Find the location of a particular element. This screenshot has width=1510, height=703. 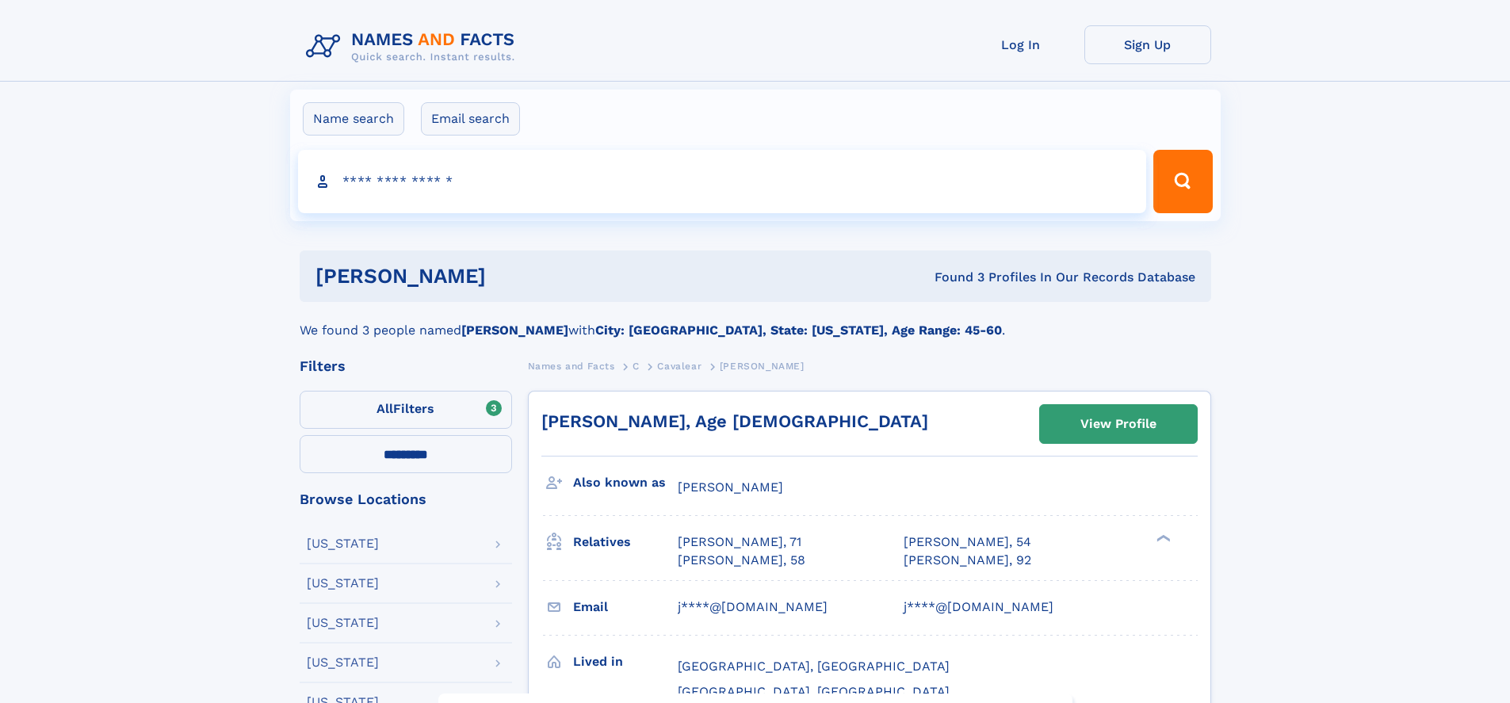

a: Cavalear is located at coordinates (679, 366).